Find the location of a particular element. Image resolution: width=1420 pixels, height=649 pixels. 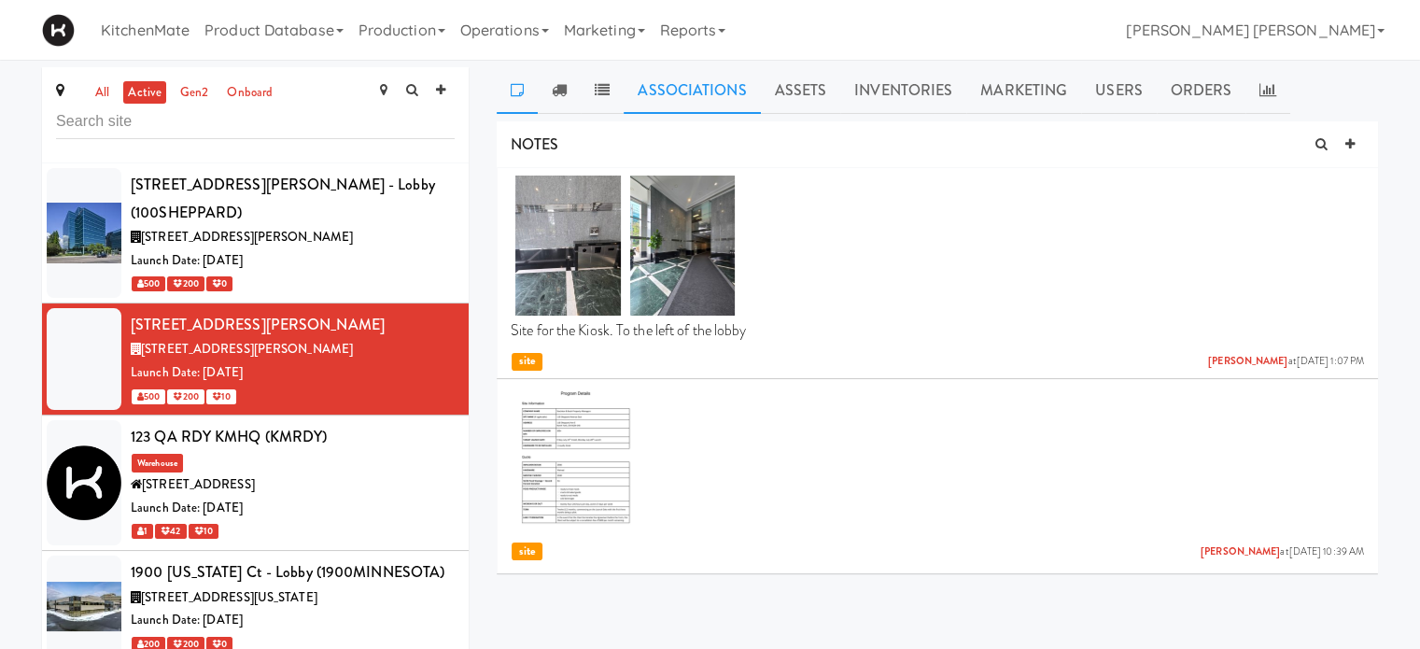

a: all is located at coordinates (102, 92).